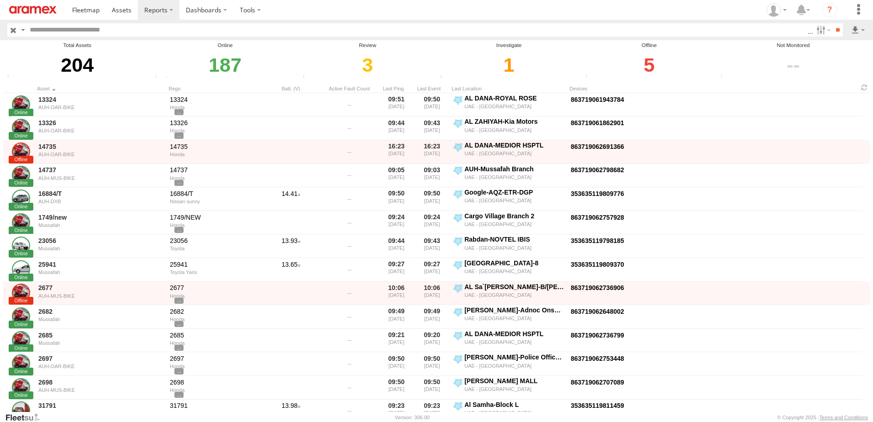 The image size is (873, 422). What do you see at coordinates (514, 239) in the screenshot?
I see `div: Rabdan-NOVTEL IBIS` at bounding box center [514, 239].